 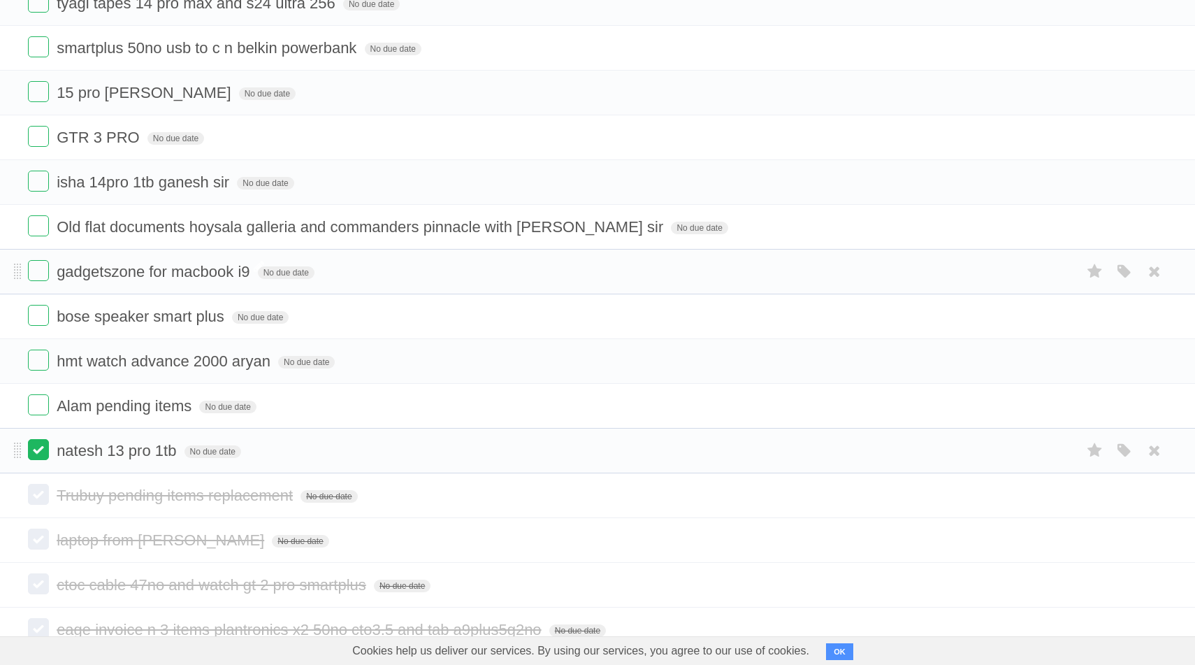 I want to click on span: Alam pending items, so click(x=126, y=405).